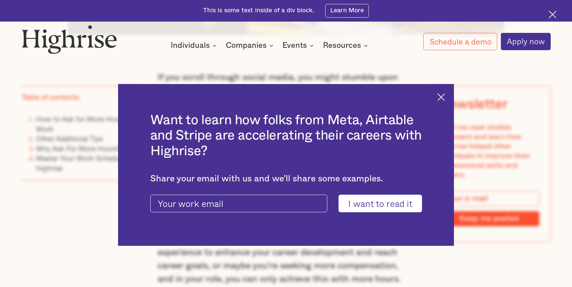 The width and height of the screenshot is (572, 287). What do you see at coordinates (380, 204) in the screenshot?
I see `input: I want to read it` at bounding box center [380, 204].